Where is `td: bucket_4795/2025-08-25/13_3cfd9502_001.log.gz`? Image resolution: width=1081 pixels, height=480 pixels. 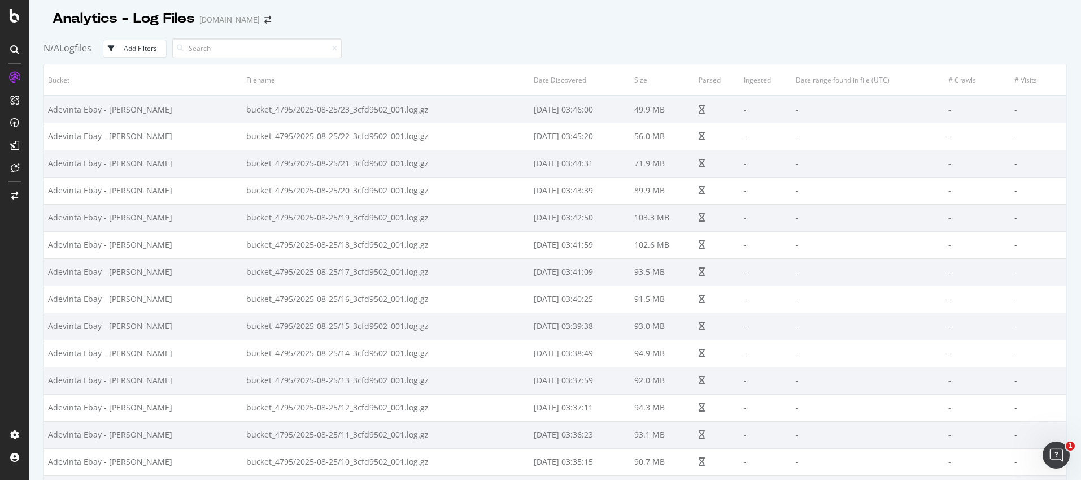 td: bucket_4795/2025-08-25/13_3cfd9502_001.log.gz is located at coordinates (386, 380).